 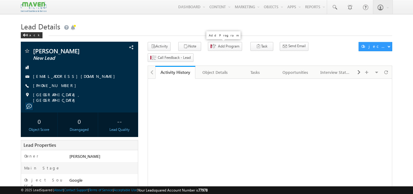 What do you see at coordinates (69, 58) in the screenshot?
I see `span: New Lead` at bounding box center [69, 58].